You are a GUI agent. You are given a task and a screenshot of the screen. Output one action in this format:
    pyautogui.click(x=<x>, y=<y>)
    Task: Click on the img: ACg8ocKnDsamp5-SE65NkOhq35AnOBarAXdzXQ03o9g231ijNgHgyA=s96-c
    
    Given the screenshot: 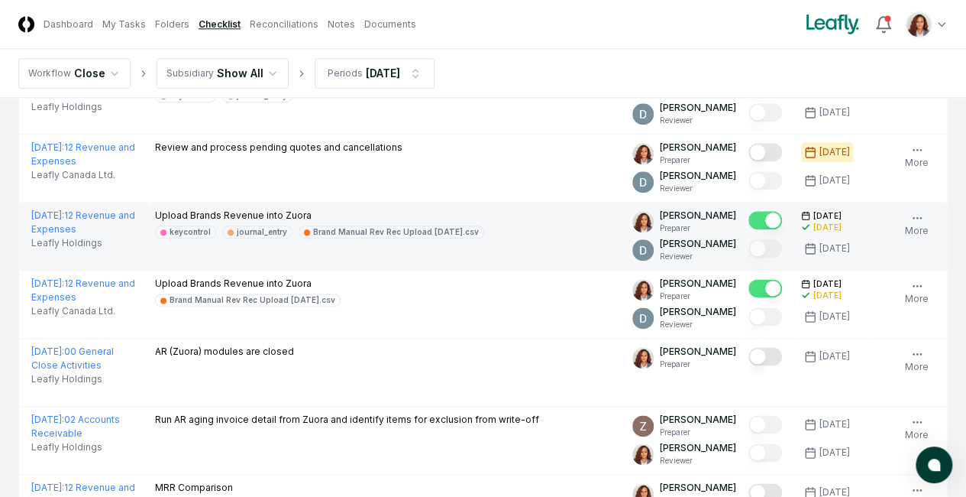 What is the action you would take?
    pyautogui.click(x=643, y=425)
    